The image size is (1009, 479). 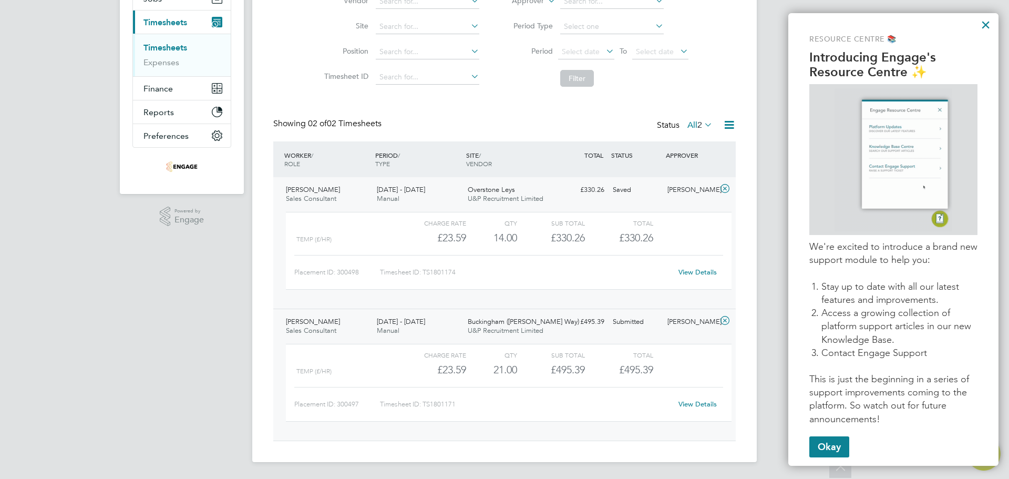 What do you see at coordinates (166, 136) in the screenshot?
I see `span: Preferences` at bounding box center [166, 136].